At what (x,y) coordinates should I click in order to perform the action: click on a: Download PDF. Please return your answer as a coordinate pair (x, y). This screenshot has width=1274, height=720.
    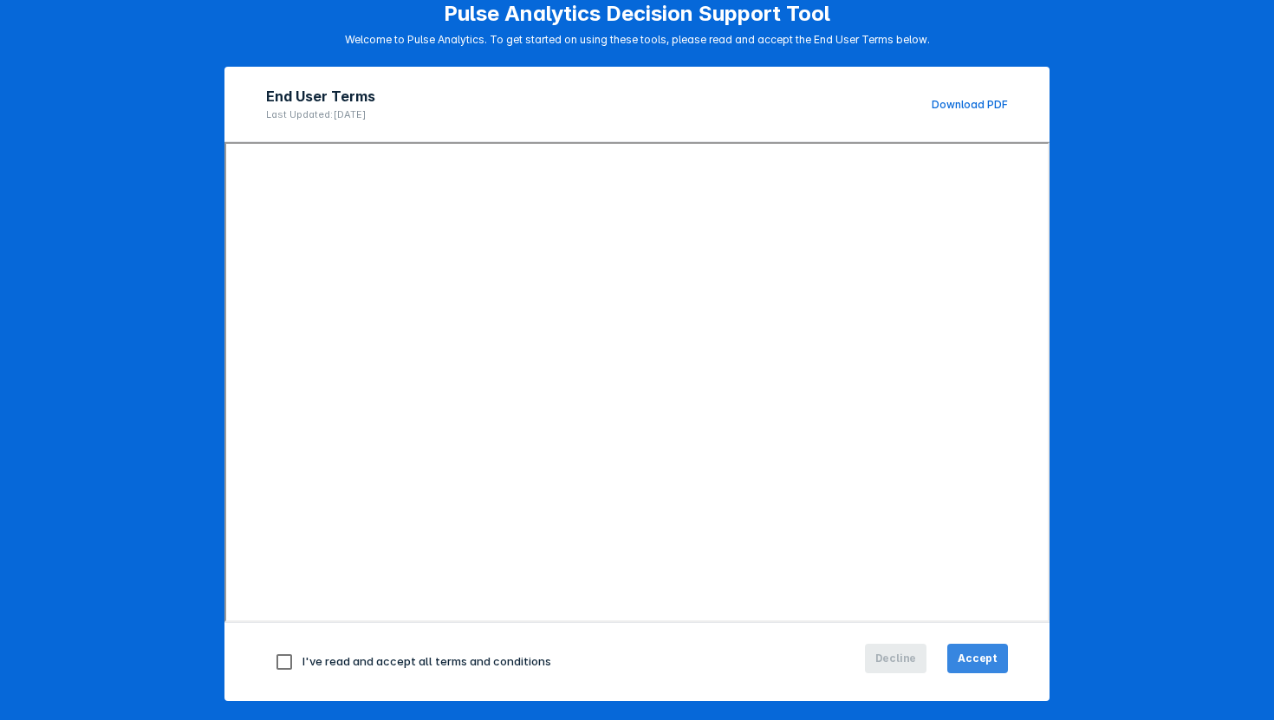
    Looking at the image, I should click on (970, 104).